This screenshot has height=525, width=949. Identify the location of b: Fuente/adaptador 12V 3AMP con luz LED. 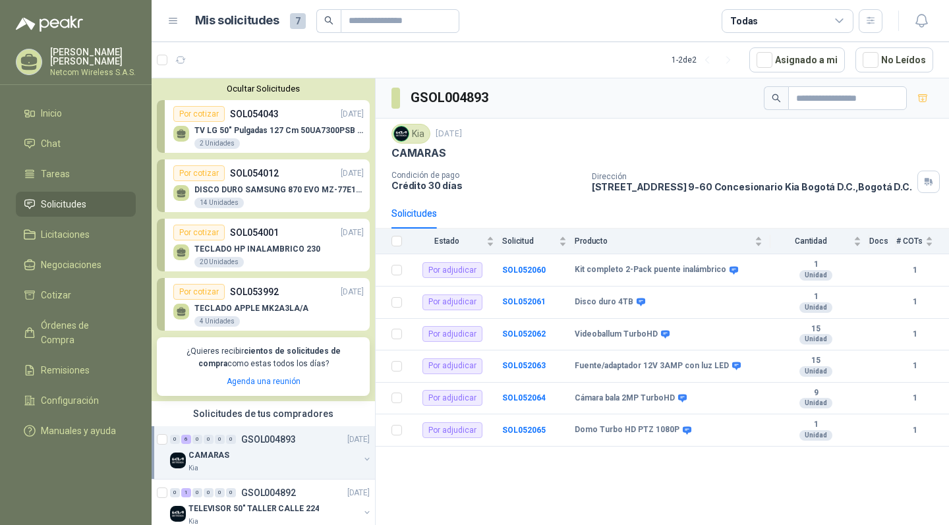
(652, 366).